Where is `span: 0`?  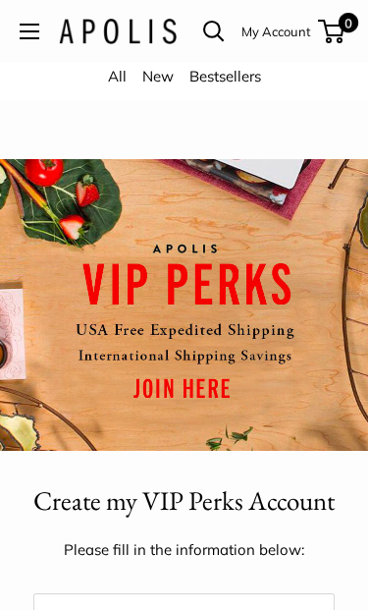
span: 0 is located at coordinates (349, 23).